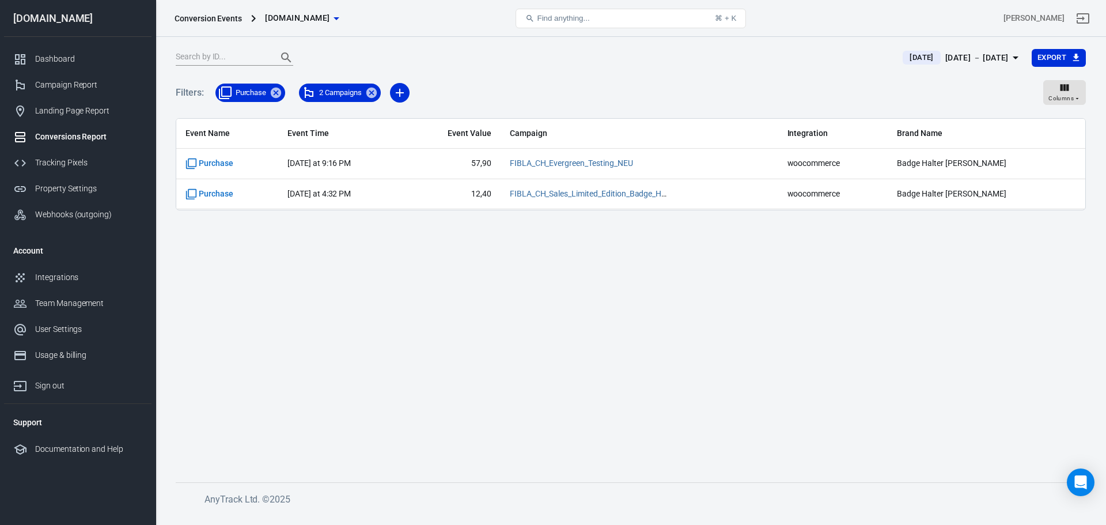 The width and height of the screenshot is (1106, 525). What do you see at coordinates (89, 137) in the screenshot?
I see `div: Conversions Report` at bounding box center [89, 137].